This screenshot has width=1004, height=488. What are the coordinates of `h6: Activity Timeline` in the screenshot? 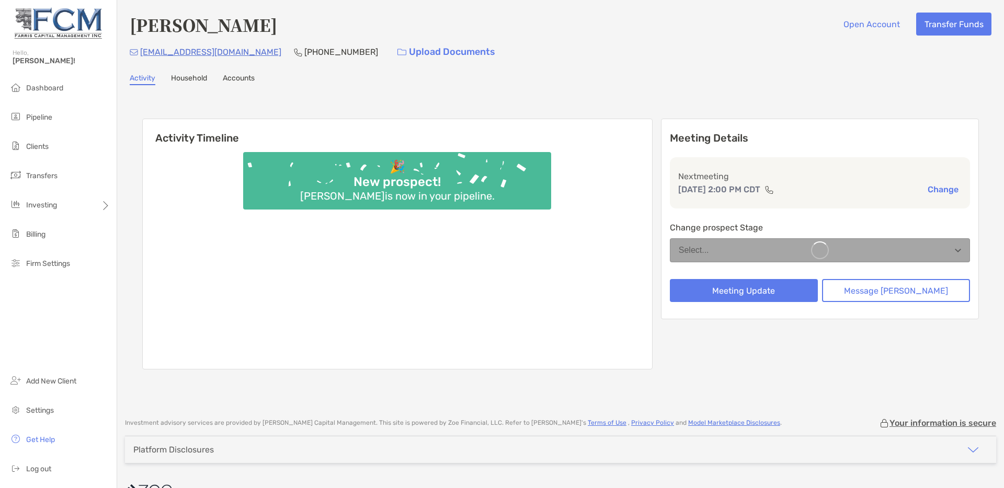 It's located at (397, 132).